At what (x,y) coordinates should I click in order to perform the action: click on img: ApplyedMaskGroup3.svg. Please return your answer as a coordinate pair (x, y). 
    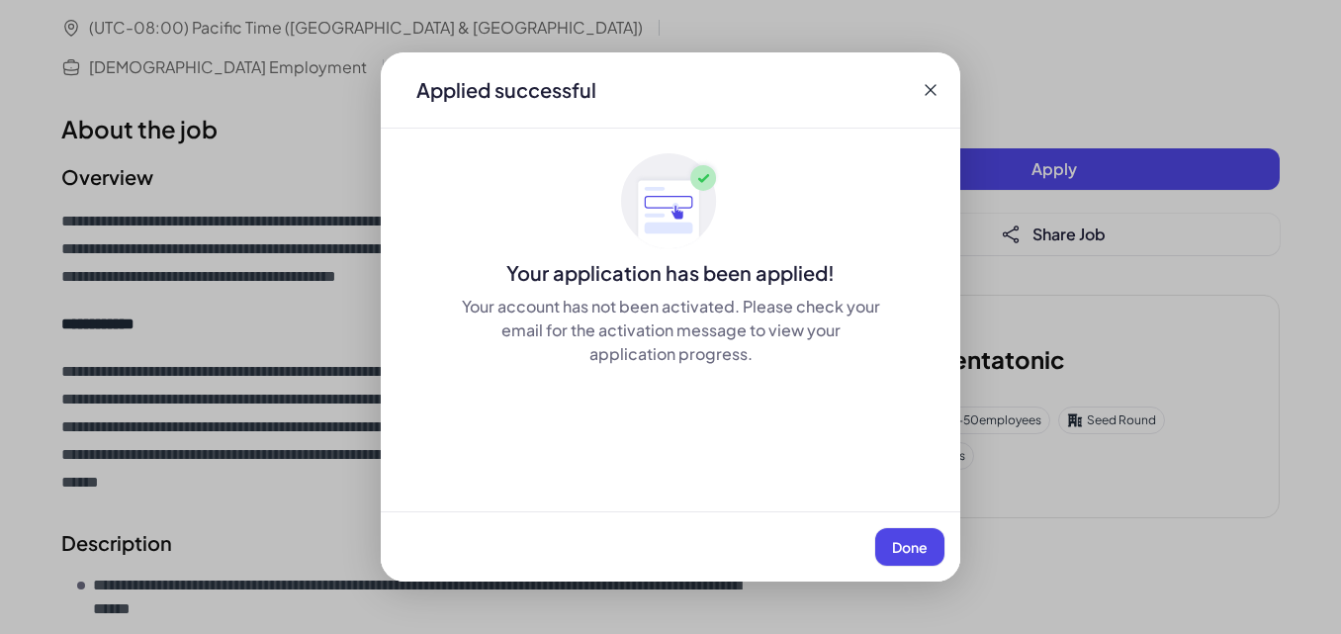
    Looking at the image, I should click on (671, 202).